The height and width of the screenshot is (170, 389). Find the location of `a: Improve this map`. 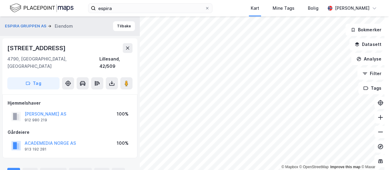

a: Improve this map is located at coordinates (345, 167).